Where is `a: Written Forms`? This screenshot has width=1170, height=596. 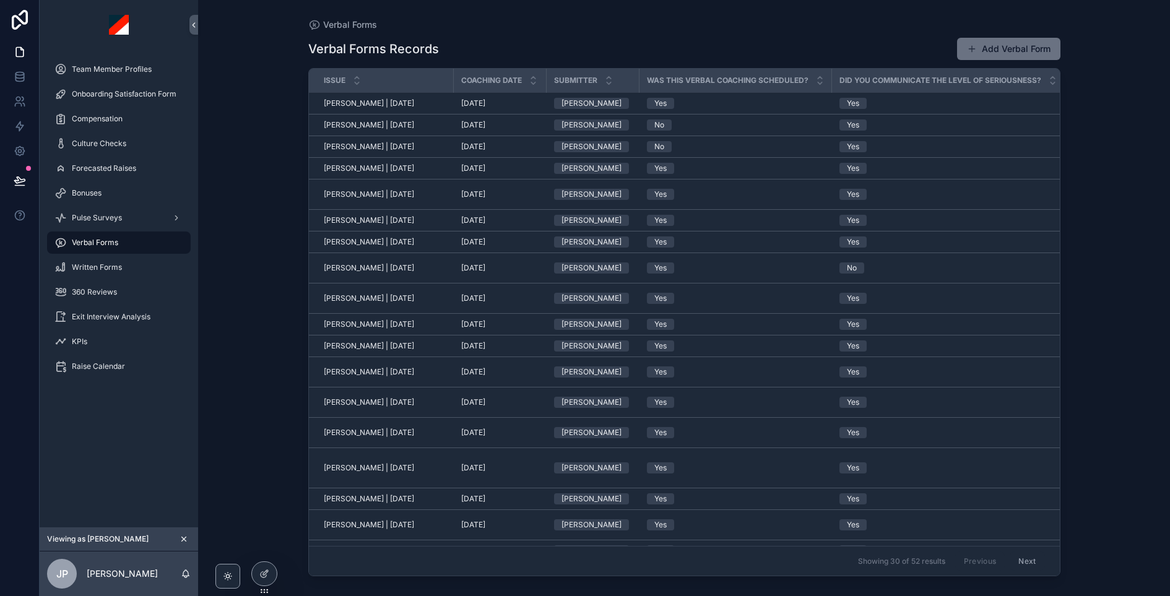 a: Written Forms is located at coordinates (119, 267).